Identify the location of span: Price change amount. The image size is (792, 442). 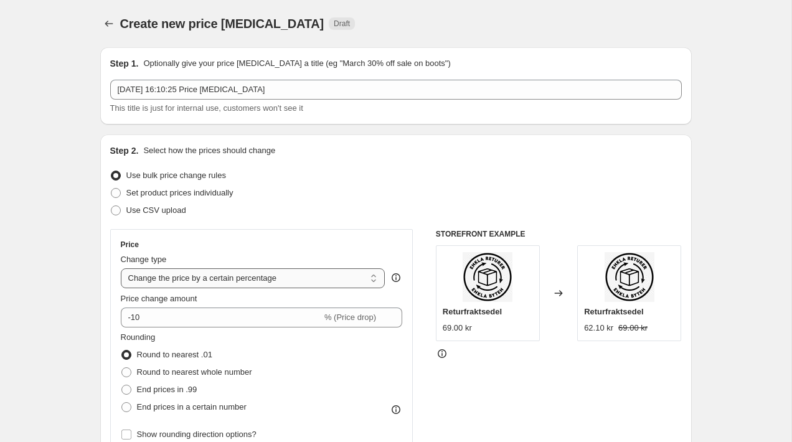
(159, 298).